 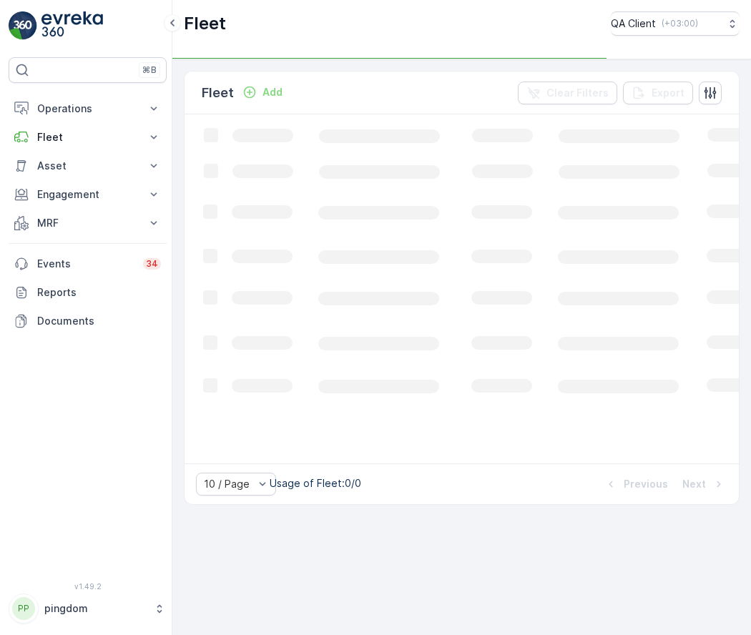 I want to click on p: MRF, so click(x=87, y=223).